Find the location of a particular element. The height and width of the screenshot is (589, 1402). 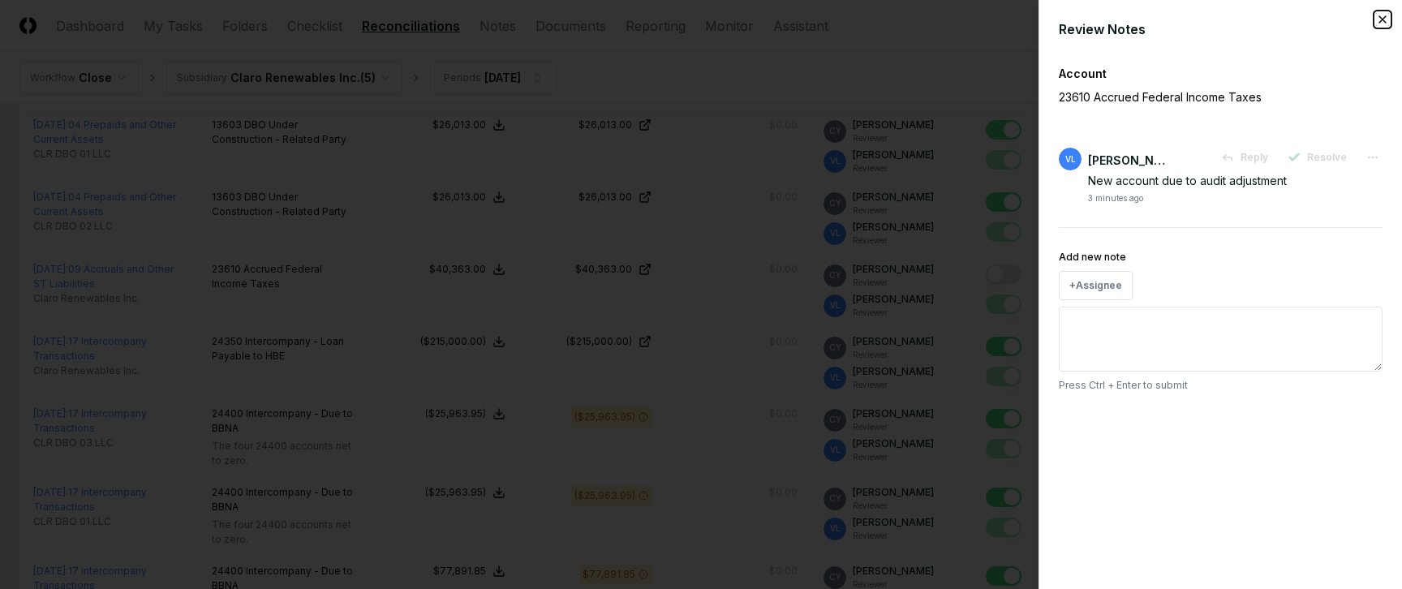

p: 23610 Accrued Federal Income Taxes is located at coordinates (1192, 97).